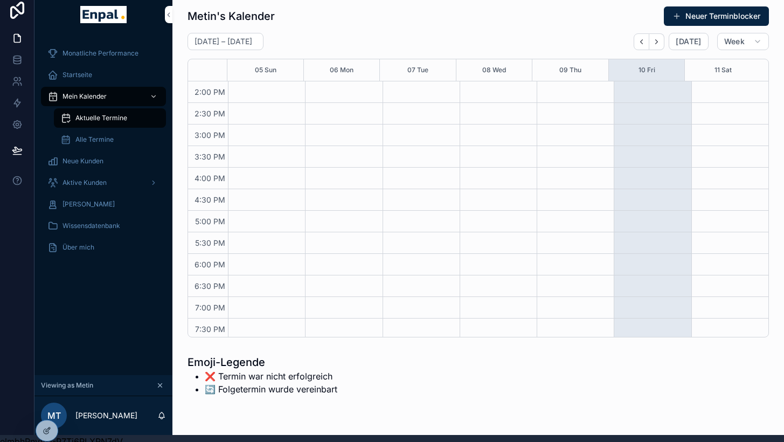 This screenshot has width=784, height=442. What do you see at coordinates (110, 140) in the screenshot?
I see `a: Alle Termine` at bounding box center [110, 140].